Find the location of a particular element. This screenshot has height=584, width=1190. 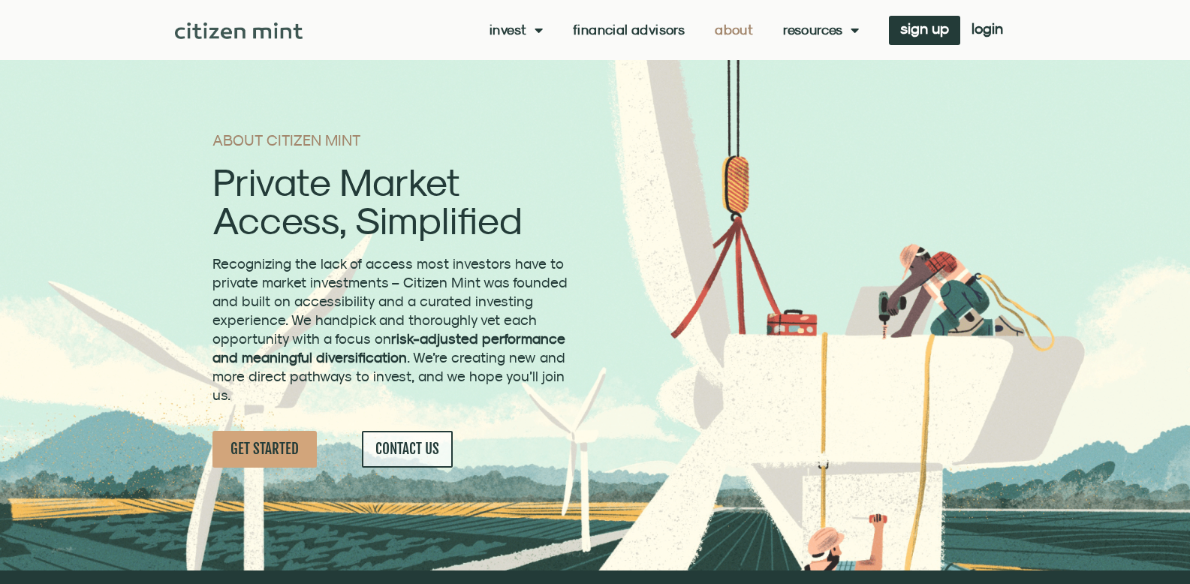

h1: ABOUT CITIZEN MINT is located at coordinates (392, 140).